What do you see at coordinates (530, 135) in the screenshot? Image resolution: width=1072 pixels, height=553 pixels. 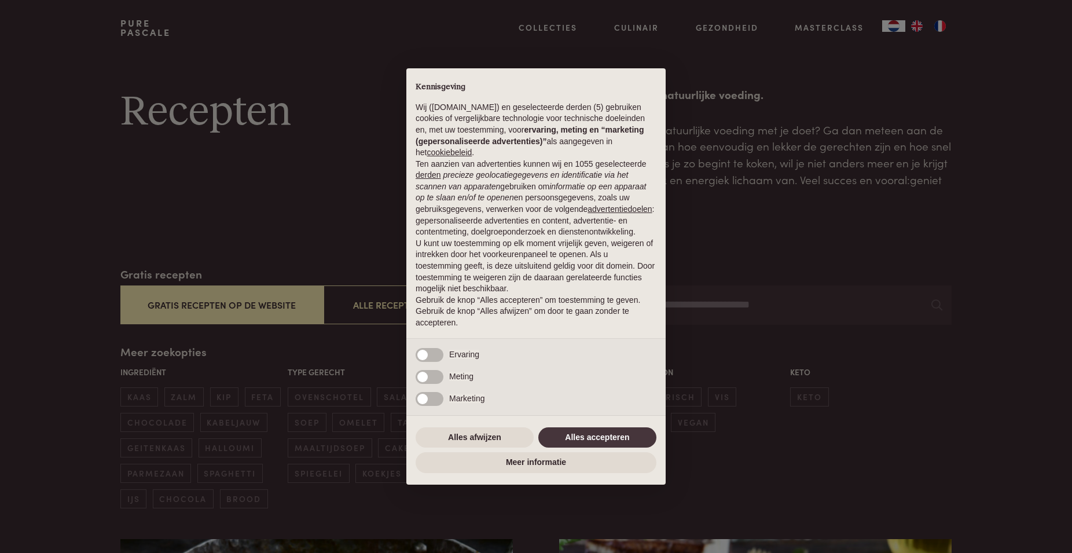 I see `strong: ervaring, meting en “marketing (gepersonaliseerde advertenties)”` at bounding box center [530, 135].